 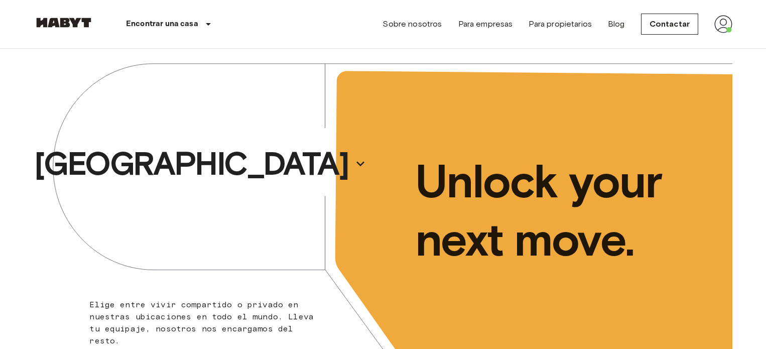 What do you see at coordinates (204, 323) in the screenshot?
I see `p: Elige entre vivir compartido o privado en nuestras ubicaciones en todo el mundo. Lleva tu equipaj...` at bounding box center [204, 323].